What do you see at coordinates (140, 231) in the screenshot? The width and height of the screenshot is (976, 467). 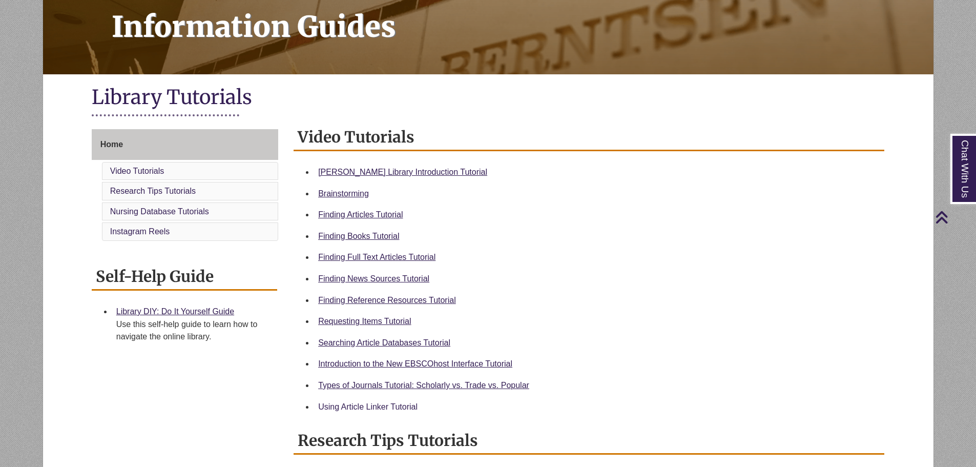 I see `a: Instagram Reels` at bounding box center [140, 231].